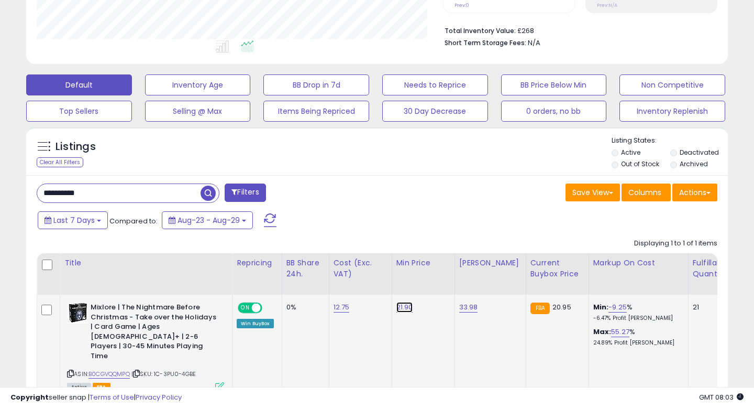 Image resolution: width=754 pixels, height=408 pixels. I want to click on button: 30 Day Decrease, so click(435, 111).